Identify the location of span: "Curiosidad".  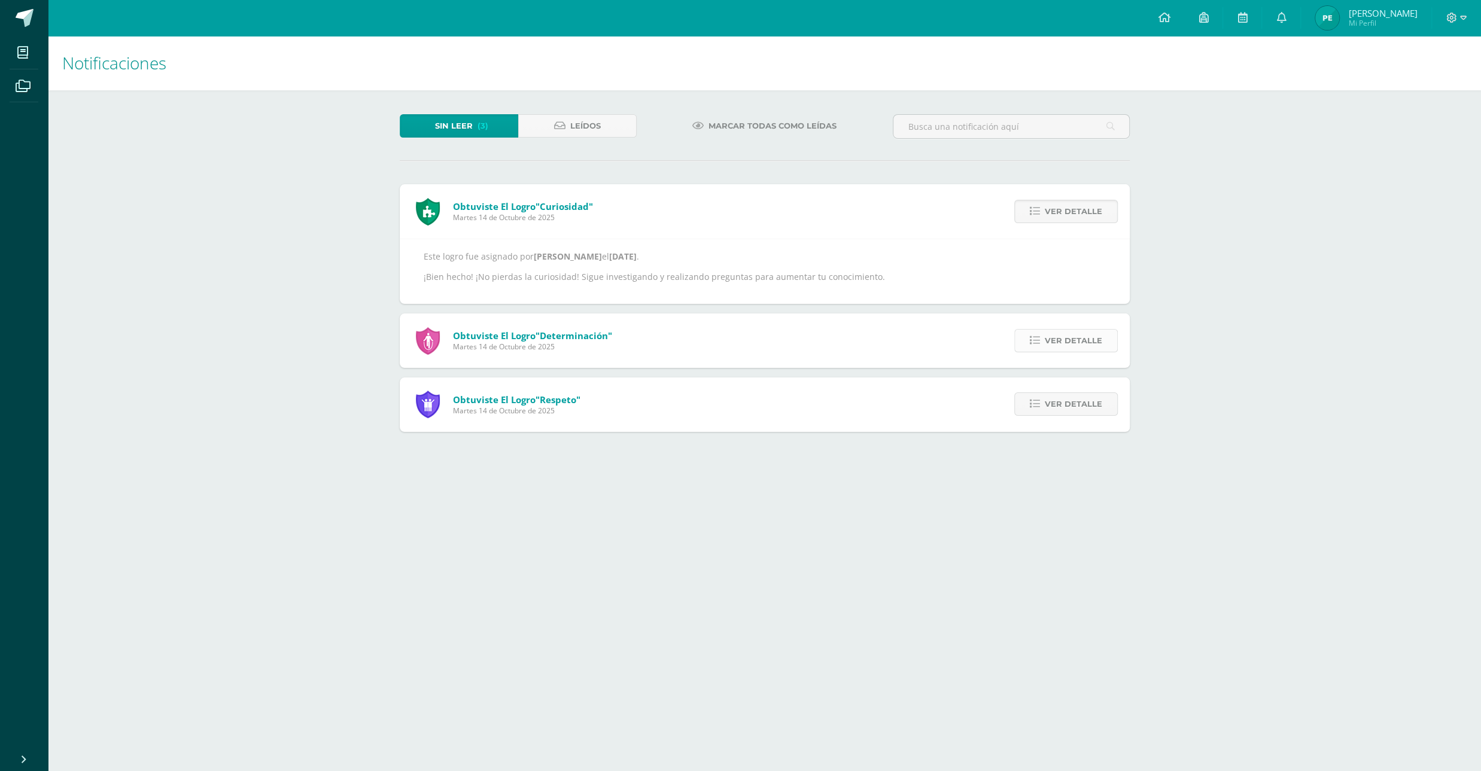
(564, 206).